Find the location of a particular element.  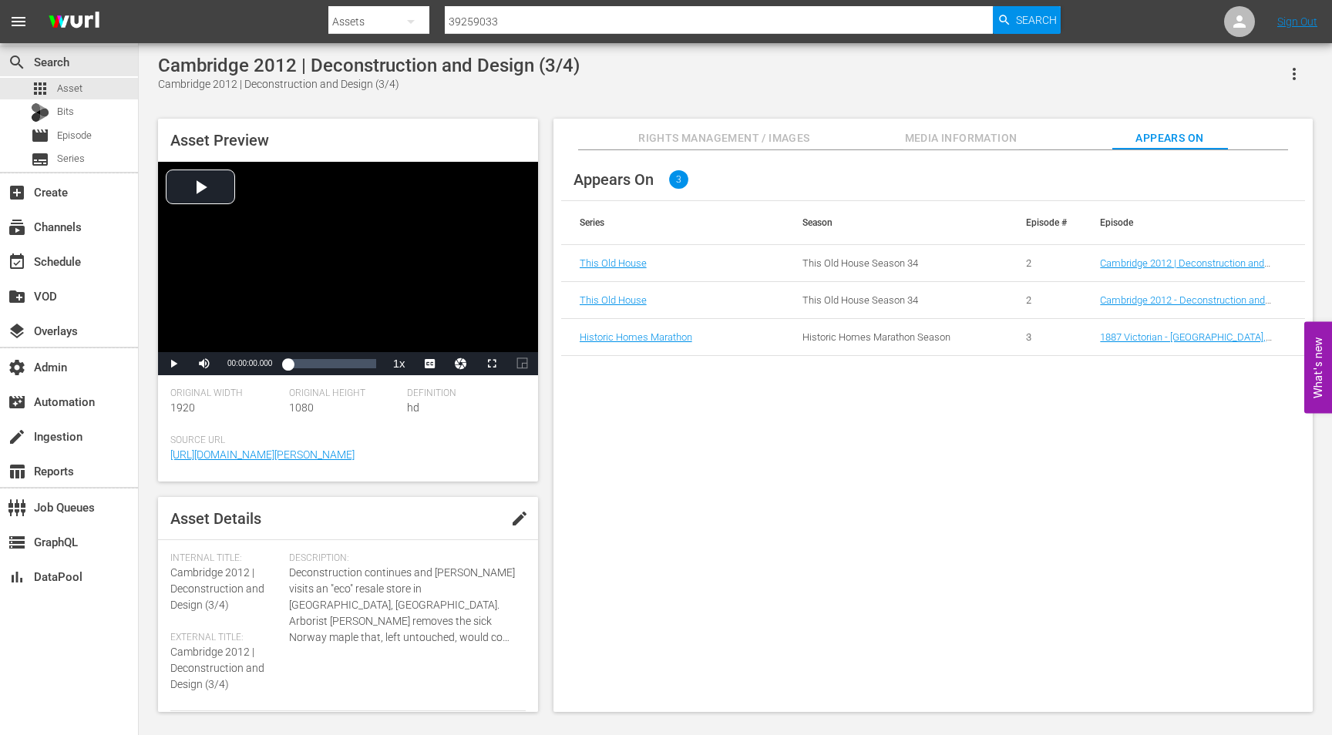

span: Asset Preview is located at coordinates (220, 140).